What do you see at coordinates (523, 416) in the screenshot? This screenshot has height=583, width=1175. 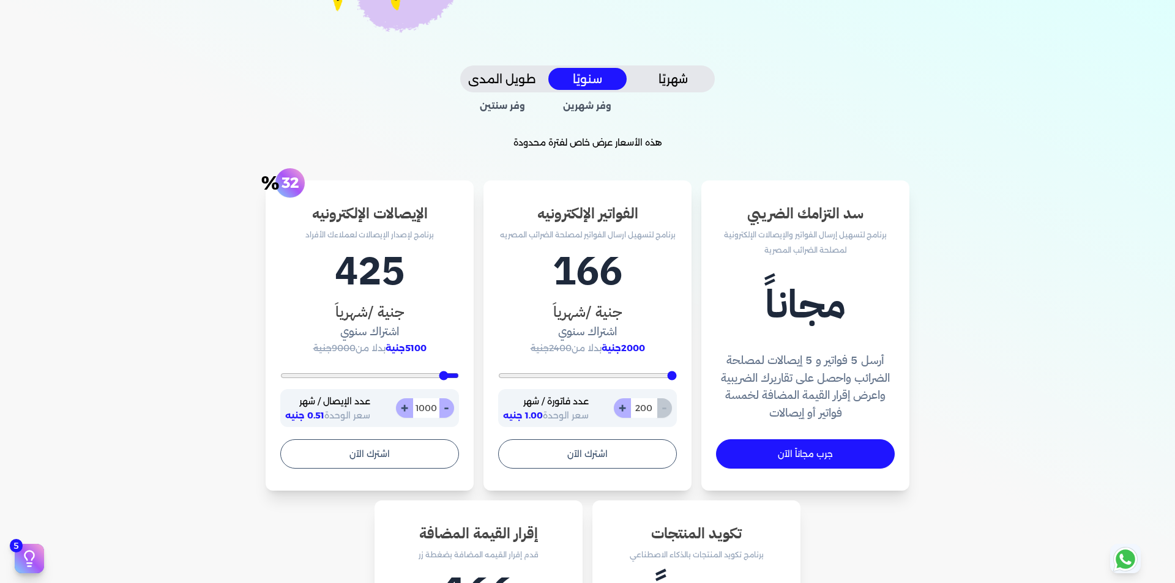 I see `span: 1.00 جنيه` at bounding box center [523, 416].